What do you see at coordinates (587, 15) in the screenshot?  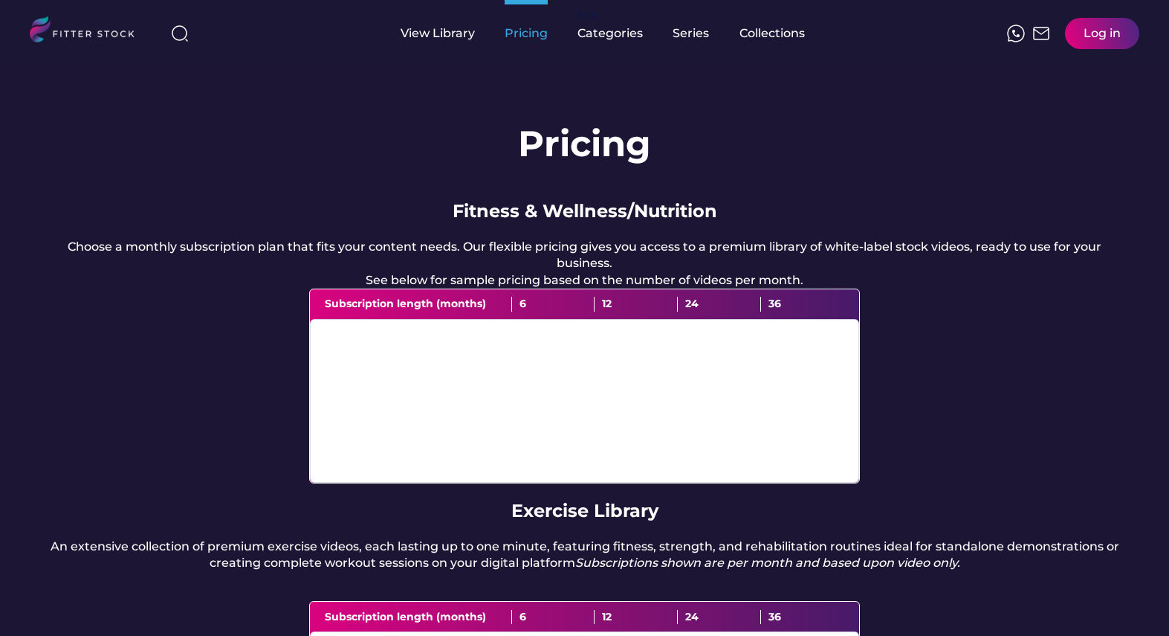 I see `div: fvck` at bounding box center [587, 15].